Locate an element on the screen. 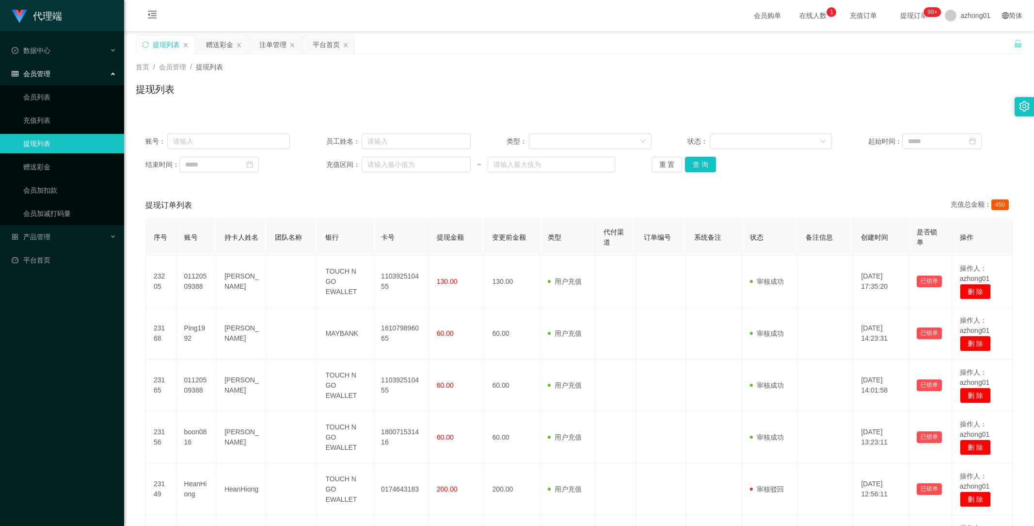 Image resolution: width=1034 pixels, height=526 pixels. td: 23156 is located at coordinates (161, 437).